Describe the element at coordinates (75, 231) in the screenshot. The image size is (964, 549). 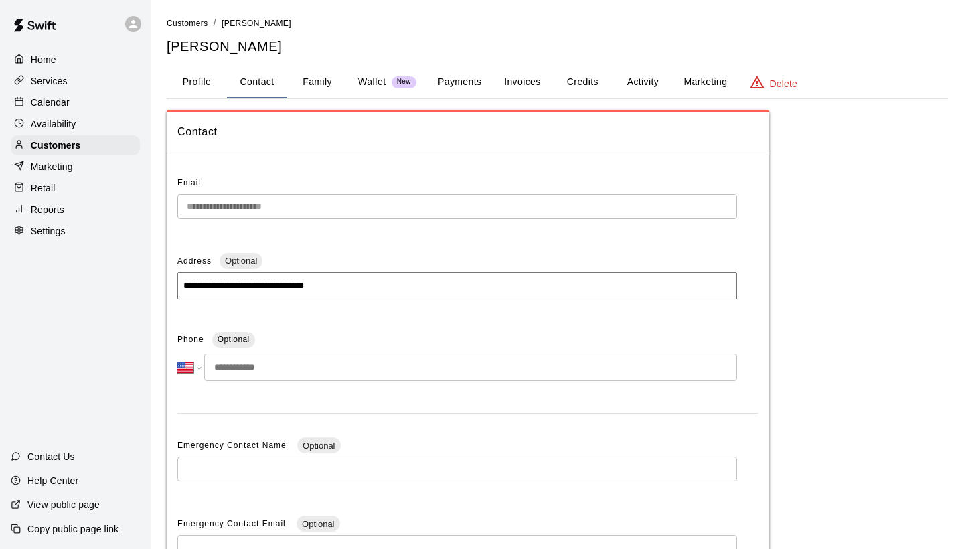
I see `div: Settings` at that location.